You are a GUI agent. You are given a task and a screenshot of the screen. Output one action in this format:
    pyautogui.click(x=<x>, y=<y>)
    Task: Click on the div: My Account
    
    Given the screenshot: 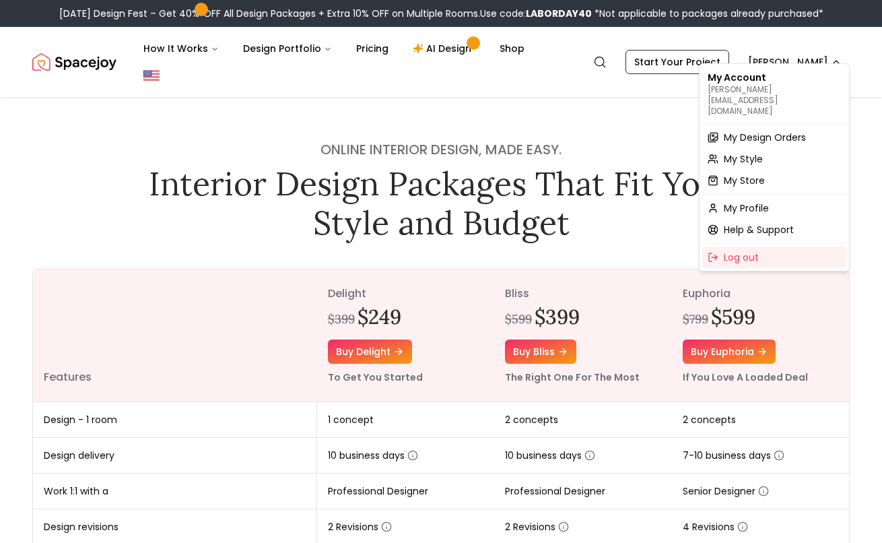 What is the action you would take?
    pyautogui.click(x=774, y=94)
    